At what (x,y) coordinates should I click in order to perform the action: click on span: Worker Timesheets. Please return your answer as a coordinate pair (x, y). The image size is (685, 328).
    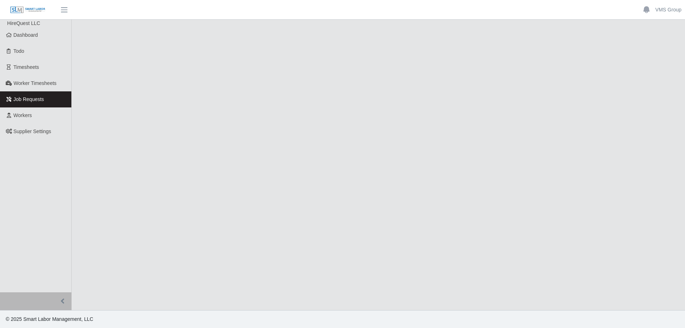
    Looking at the image, I should click on (35, 83).